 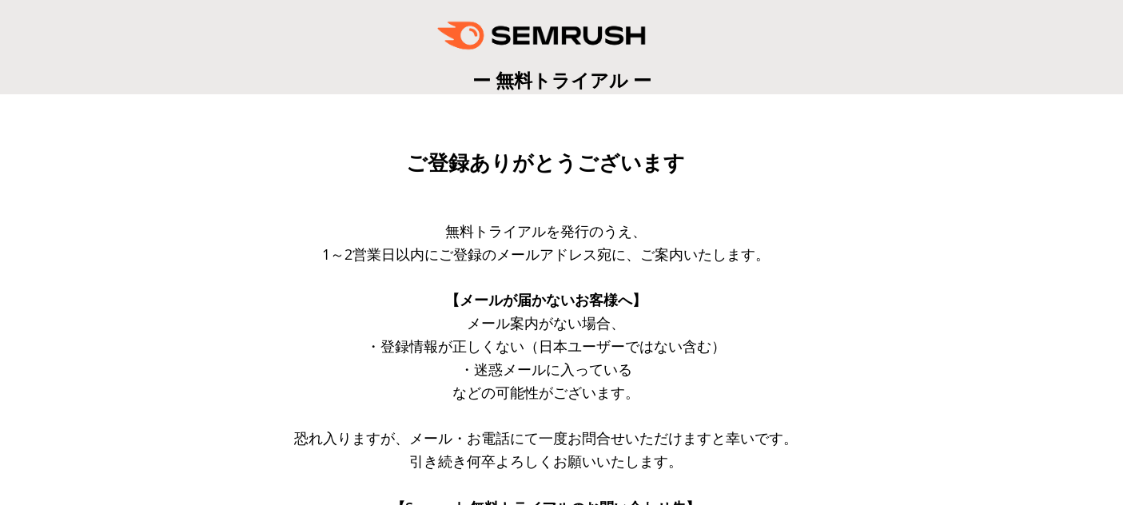 What do you see at coordinates (546, 438) in the screenshot?
I see `span: 恐れ入りますが、メール・お電話にて一度お問合せいただけますと幸いです。` at bounding box center [546, 438].